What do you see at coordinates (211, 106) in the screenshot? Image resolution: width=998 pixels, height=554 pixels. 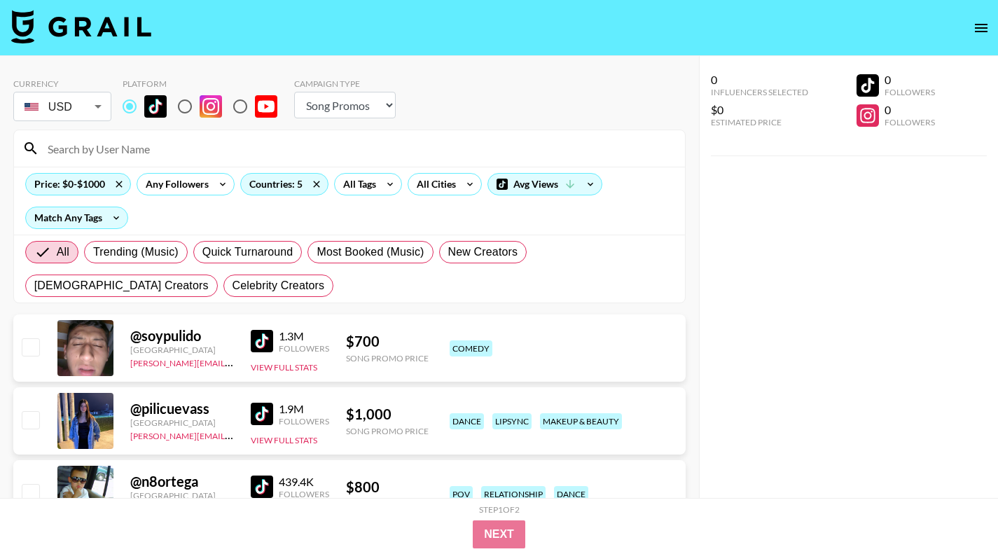 I see `img: Instagram` at bounding box center [211, 106].